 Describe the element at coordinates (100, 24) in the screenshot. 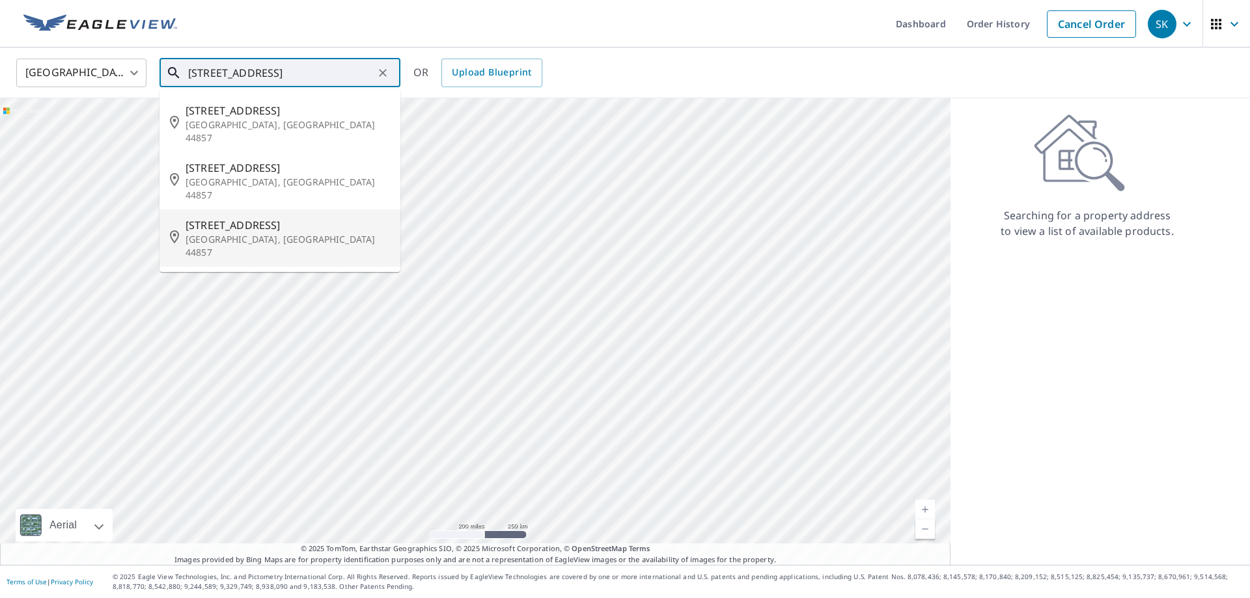

I see `img: EV Logo` at that location.